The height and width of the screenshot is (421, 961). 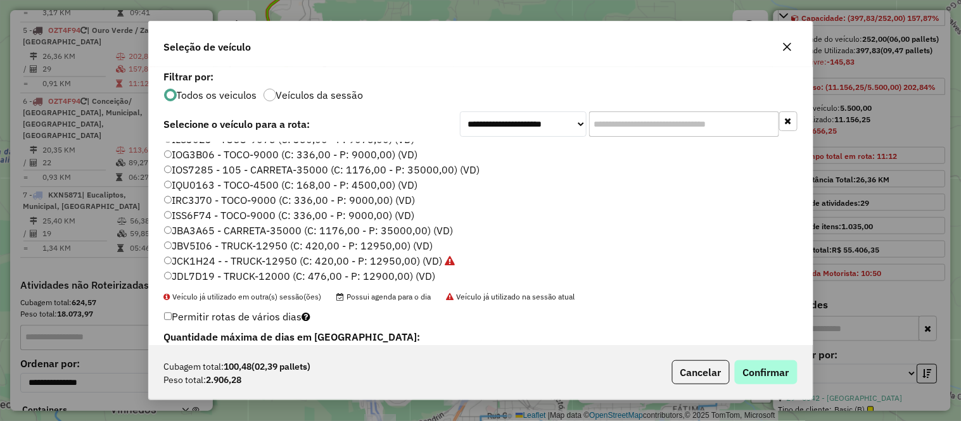 I want to click on button: Cancelar, so click(x=701, y=373).